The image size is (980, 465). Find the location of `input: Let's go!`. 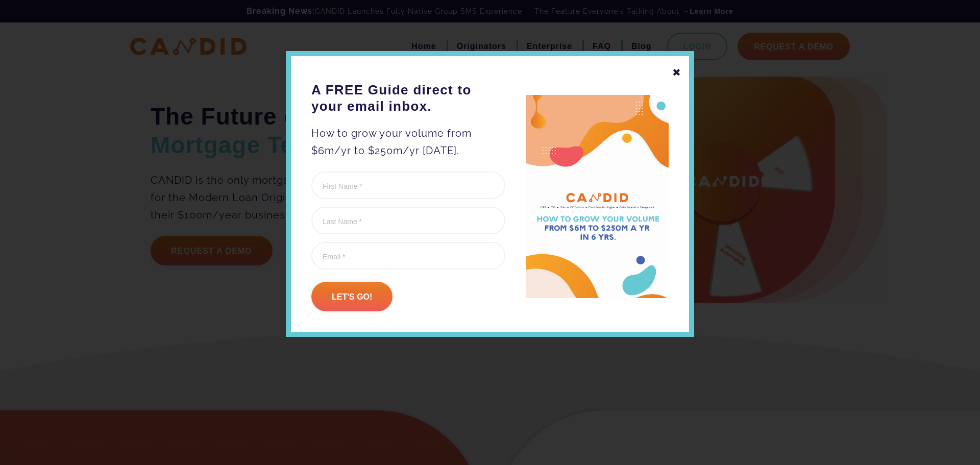

input: Let's go! is located at coordinates (352, 297).